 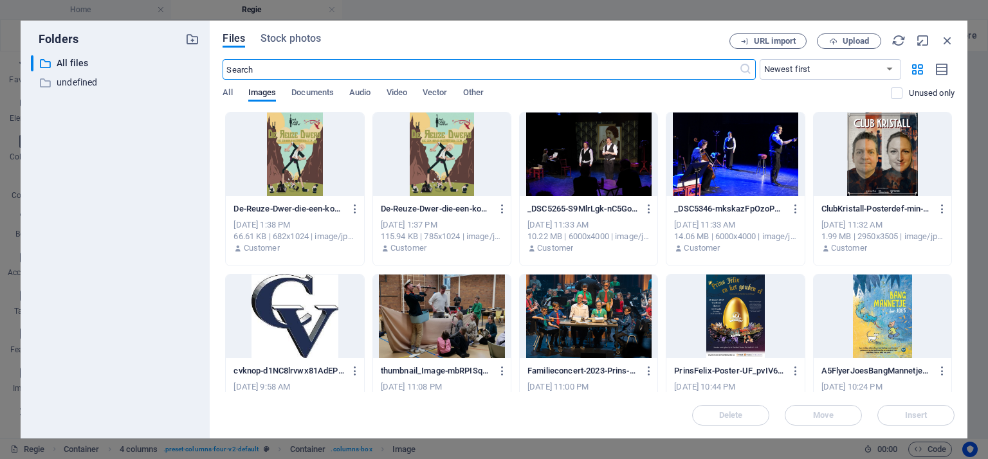 I want to click on span: Images, so click(x=262, y=94).